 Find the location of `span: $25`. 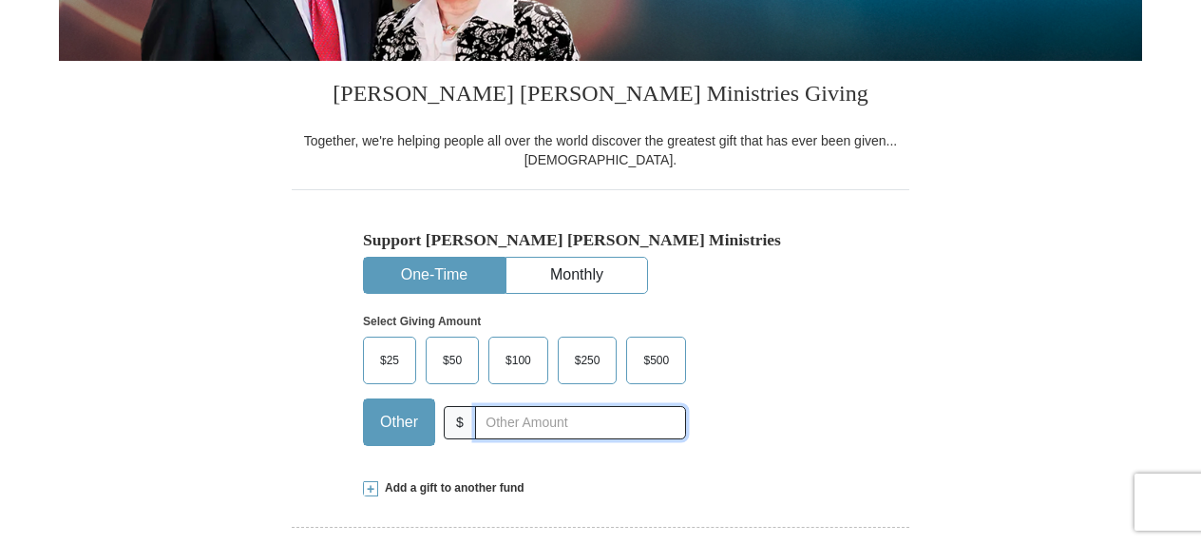

span: $25 is located at coordinates (390, 360).